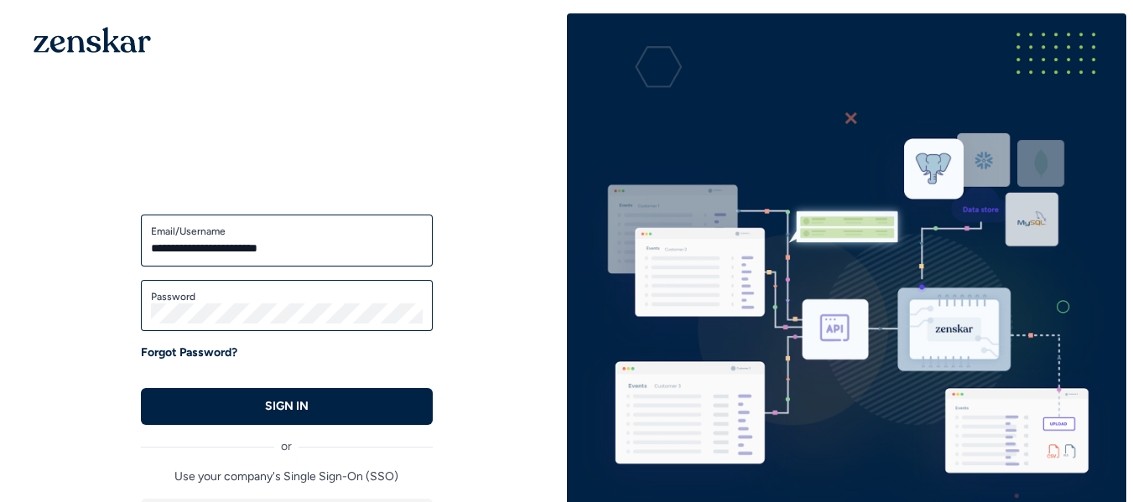 This screenshot has height=502, width=1133. I want to click on div: or, so click(287, 440).